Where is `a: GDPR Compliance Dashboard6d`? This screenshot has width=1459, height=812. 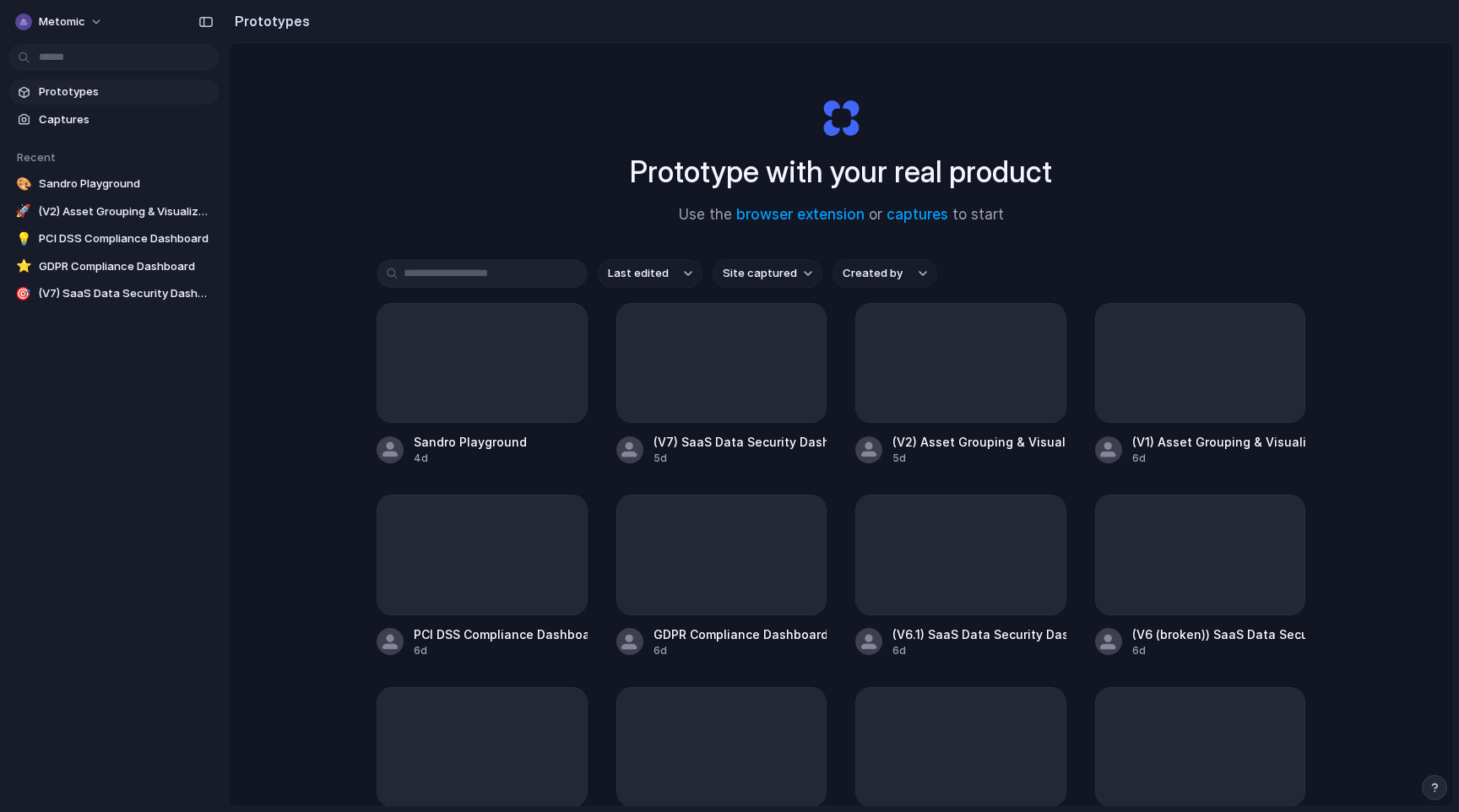 a: GDPR Compliance Dashboard6d is located at coordinates (722, 576).